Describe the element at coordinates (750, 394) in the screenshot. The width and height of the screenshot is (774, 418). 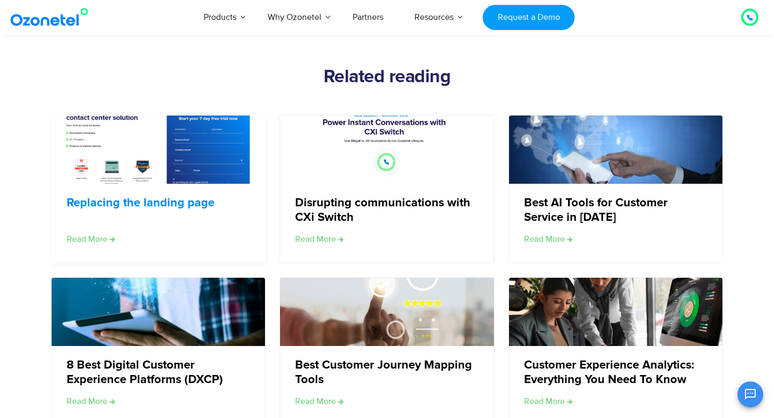
I see `button: Open chat` at that location.